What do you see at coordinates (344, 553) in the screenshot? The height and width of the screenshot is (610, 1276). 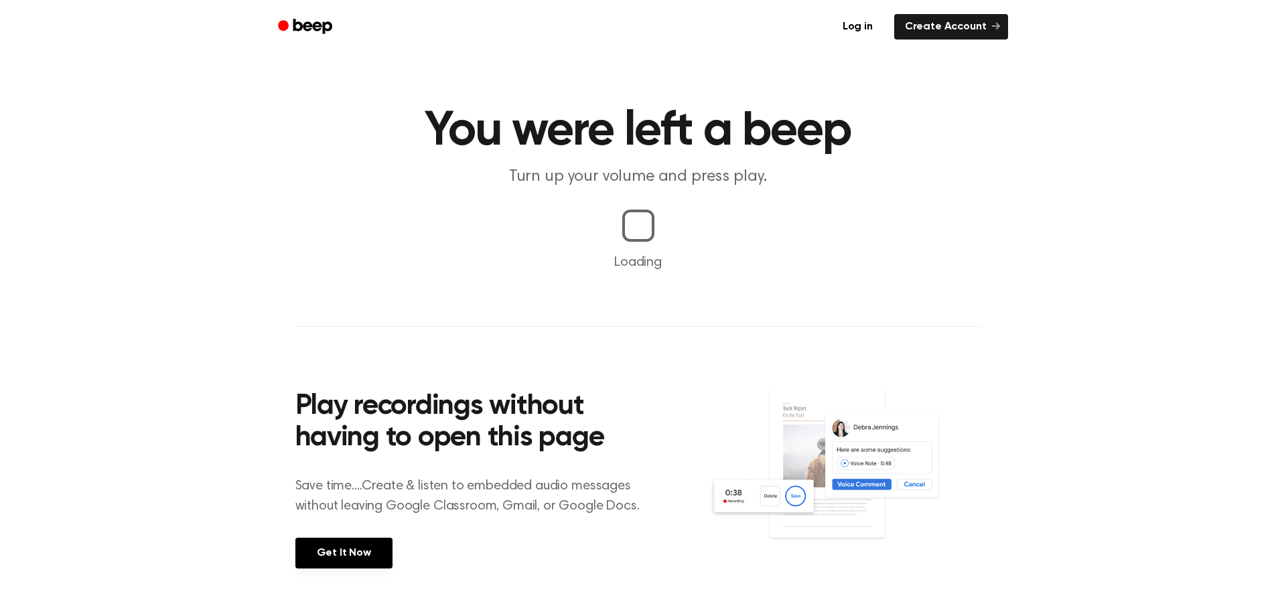 I see `a: Get It Now` at bounding box center [344, 553].